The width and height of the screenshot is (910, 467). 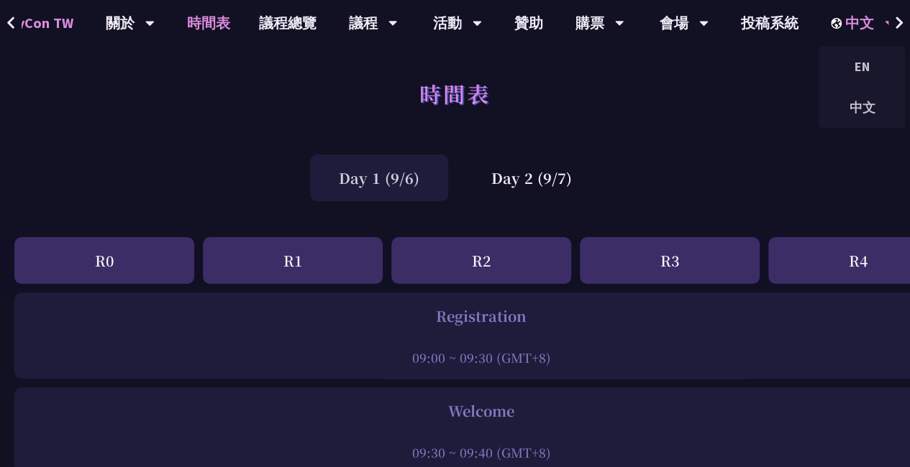 I want to click on div: R1, so click(x=293, y=260).